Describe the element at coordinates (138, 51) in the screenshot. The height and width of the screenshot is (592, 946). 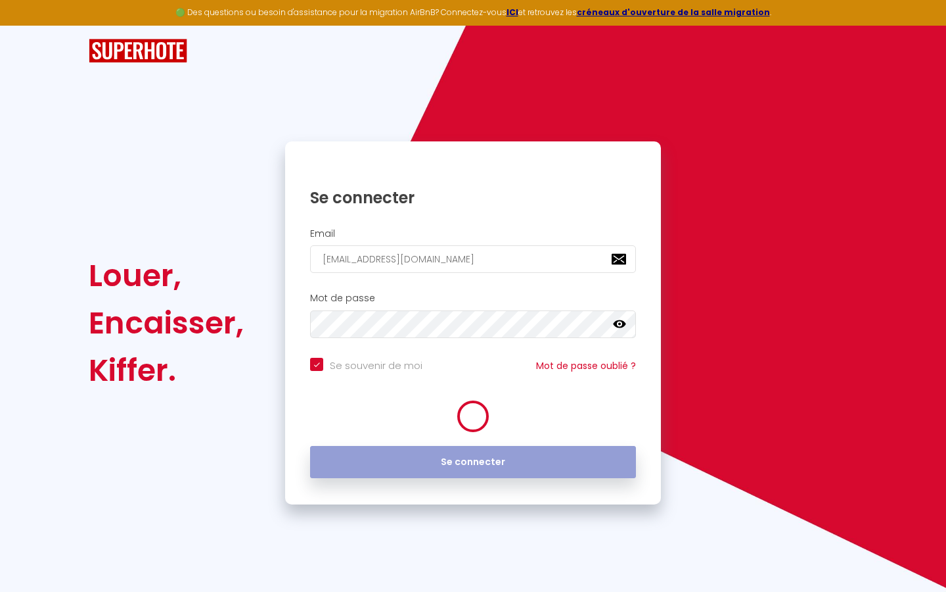
I see `img: SuperHote logo` at that location.